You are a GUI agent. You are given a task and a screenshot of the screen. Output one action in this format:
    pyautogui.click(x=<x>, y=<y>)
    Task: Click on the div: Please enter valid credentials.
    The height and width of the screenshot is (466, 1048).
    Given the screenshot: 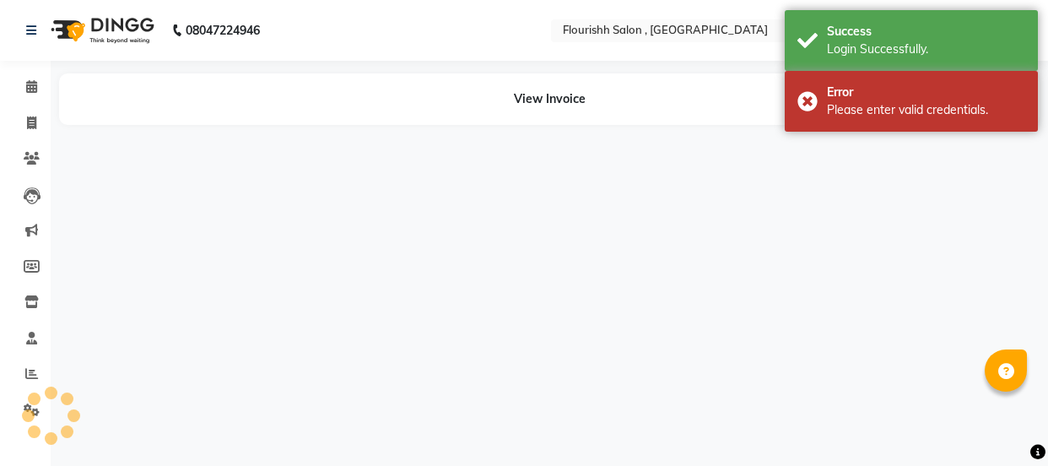 What is the action you would take?
    pyautogui.click(x=926, y=110)
    